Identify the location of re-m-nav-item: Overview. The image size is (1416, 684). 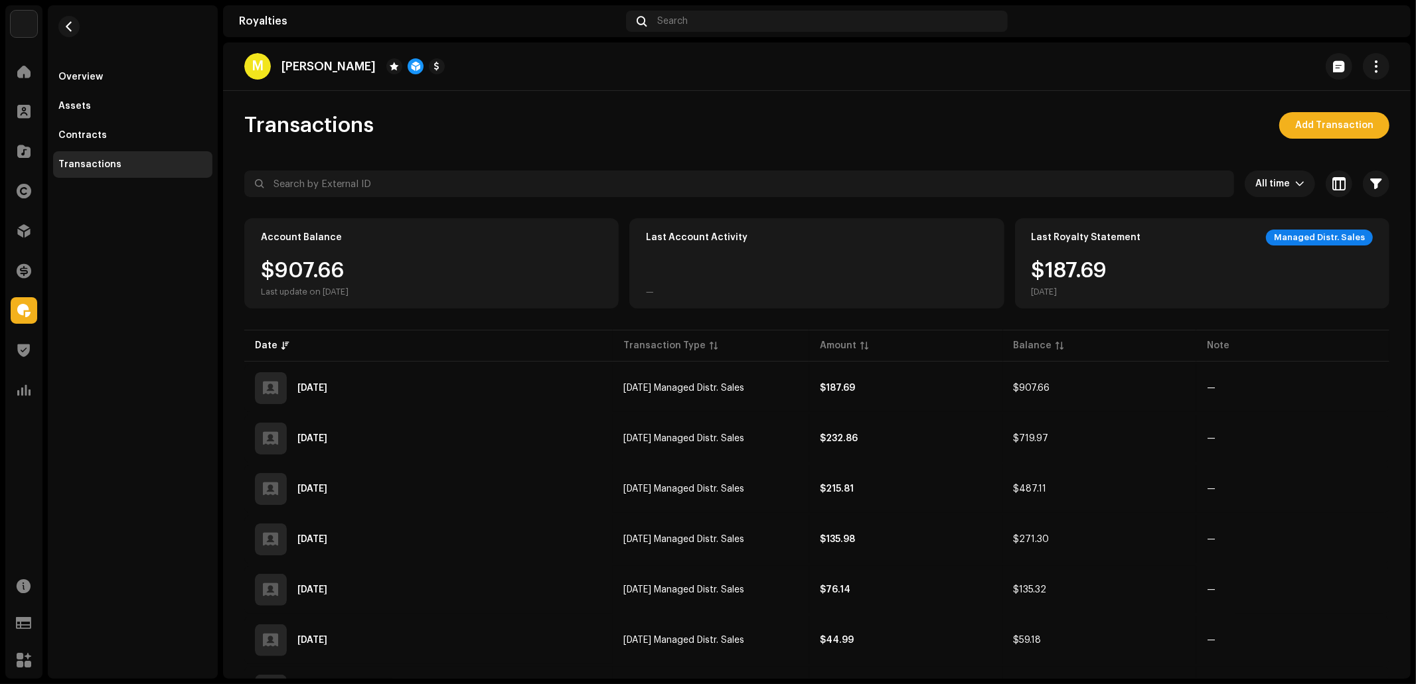
(133, 77).